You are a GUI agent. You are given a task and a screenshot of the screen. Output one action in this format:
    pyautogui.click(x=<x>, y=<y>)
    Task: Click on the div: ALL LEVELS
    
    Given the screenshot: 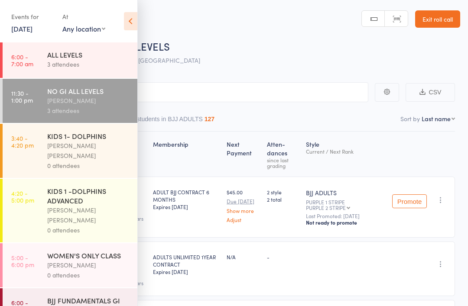 What is the action you would take?
    pyautogui.click(x=88, y=55)
    